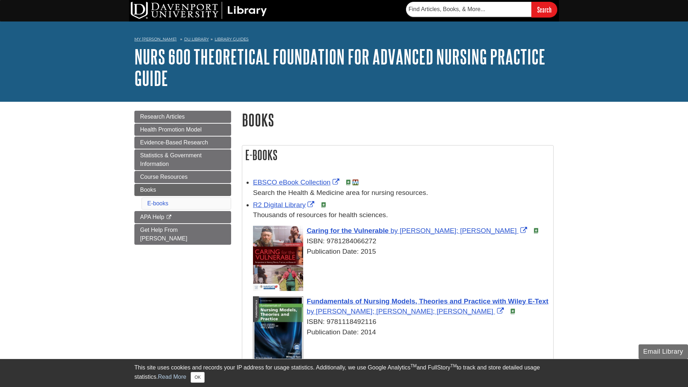  I want to click on div: Guide Page Menu, so click(183, 178).